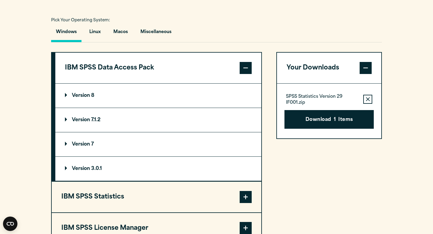 Image resolution: width=433 pixels, height=234 pixels. I want to click on button: Download1Items, so click(329, 119).